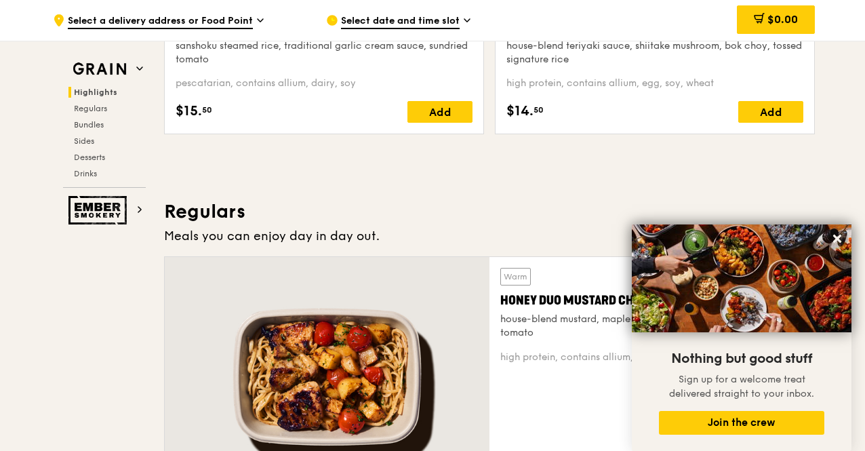  I want to click on div: Meals you can enjoy day in day out., so click(490, 236).